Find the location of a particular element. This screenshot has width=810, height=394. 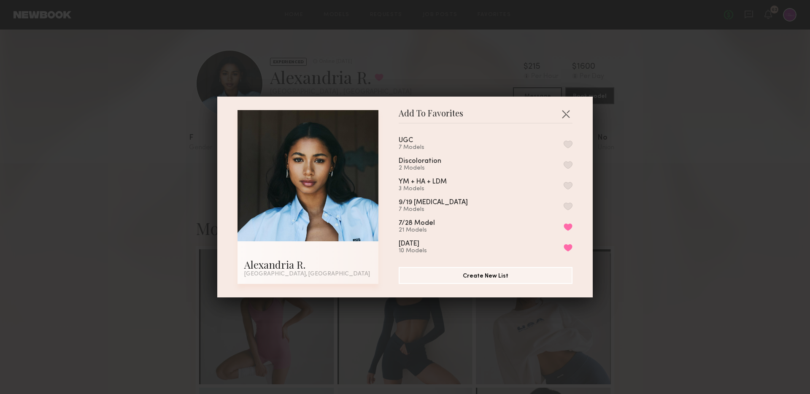

div: UGC is located at coordinates (406, 140).